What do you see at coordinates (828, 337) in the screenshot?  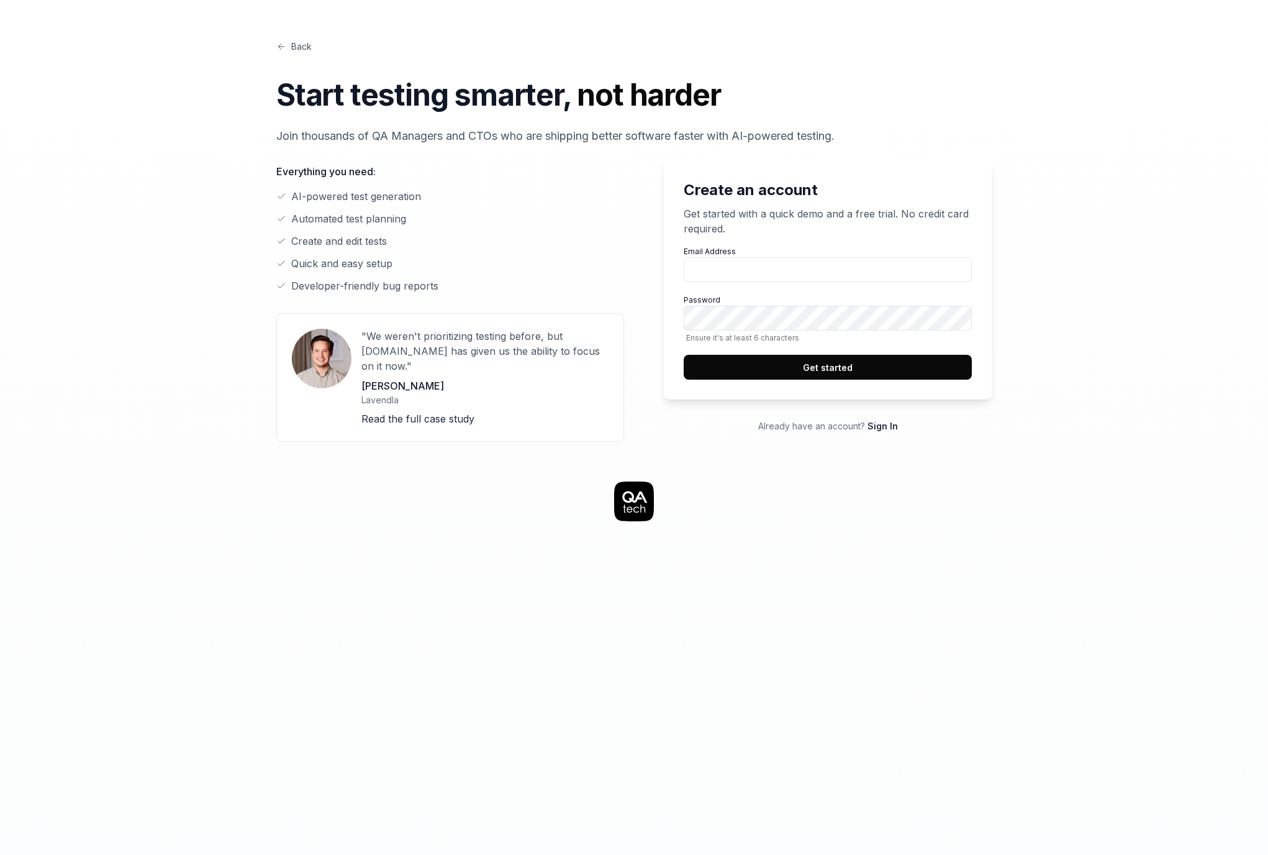 I see `span: Ensure it's at least 6 characters` at bounding box center [828, 337].